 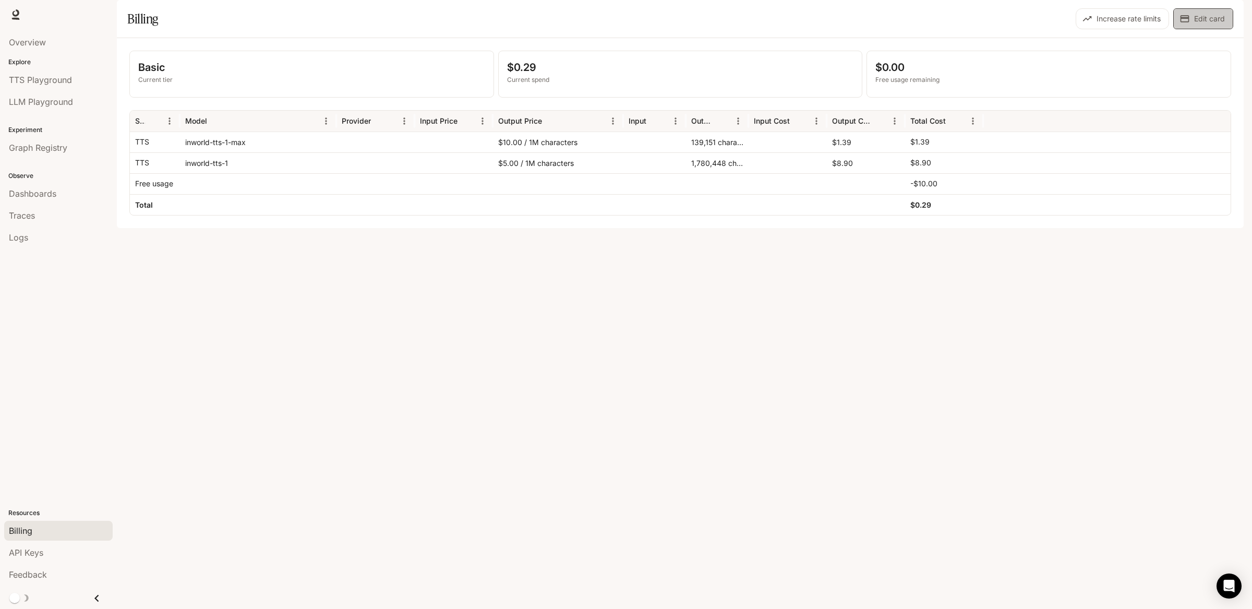 What do you see at coordinates (196, 121) in the screenshot?
I see `div: Model` at bounding box center [196, 121].